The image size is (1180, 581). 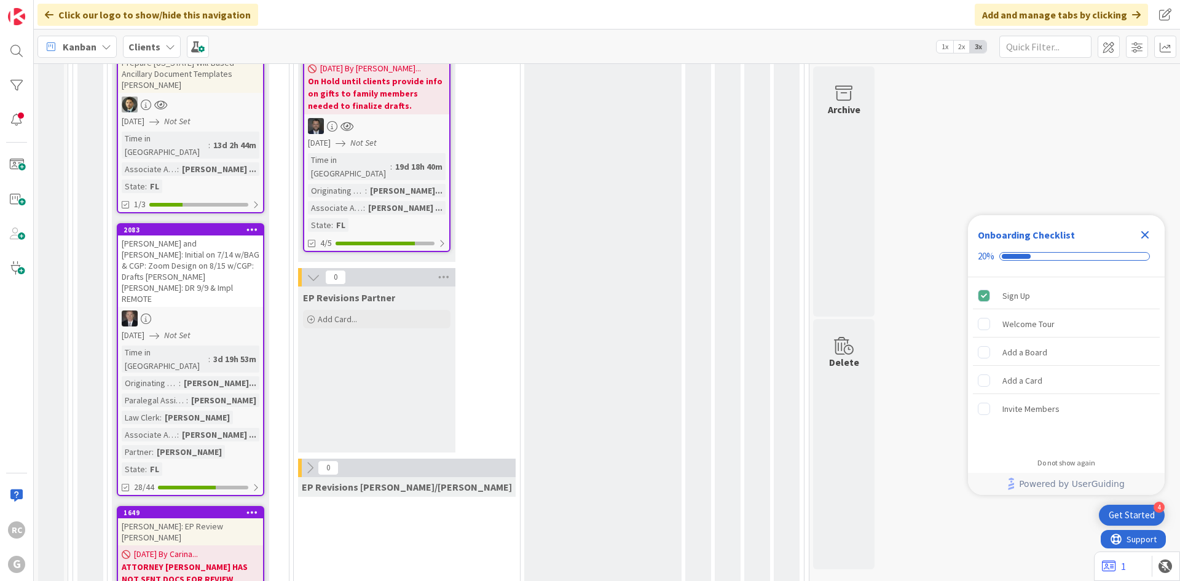 What do you see at coordinates (1066, 484) in the screenshot?
I see `a: Powered by UserGuiding` at bounding box center [1066, 484].